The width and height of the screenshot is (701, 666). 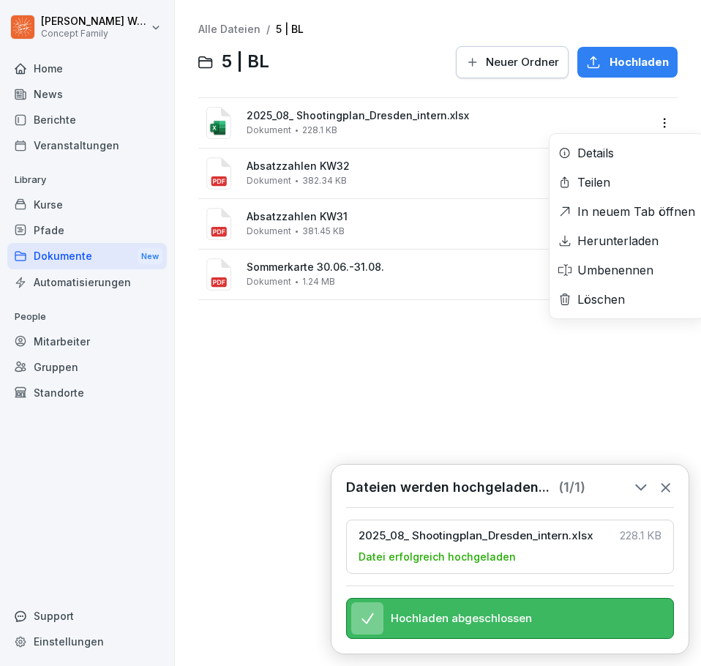 What do you see at coordinates (639, 62) in the screenshot?
I see `span: Hochladen` at bounding box center [639, 62].